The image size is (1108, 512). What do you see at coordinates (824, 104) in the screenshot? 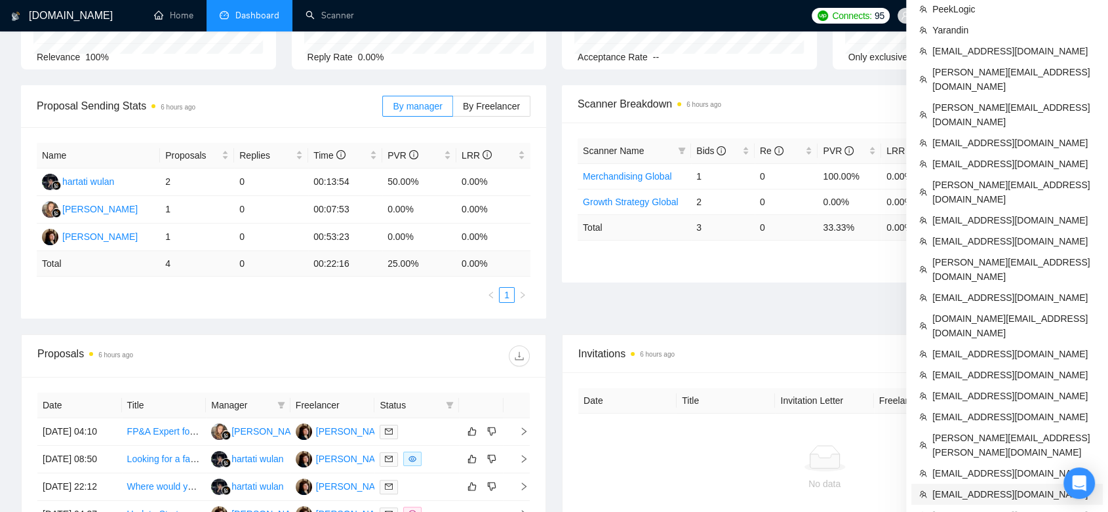
I see `span: Scanner Breakdown` at bounding box center [824, 104].